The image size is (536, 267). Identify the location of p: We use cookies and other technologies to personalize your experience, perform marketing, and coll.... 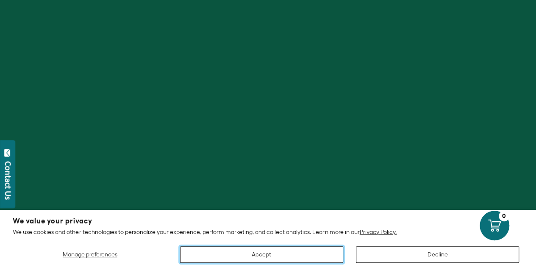
(268, 232).